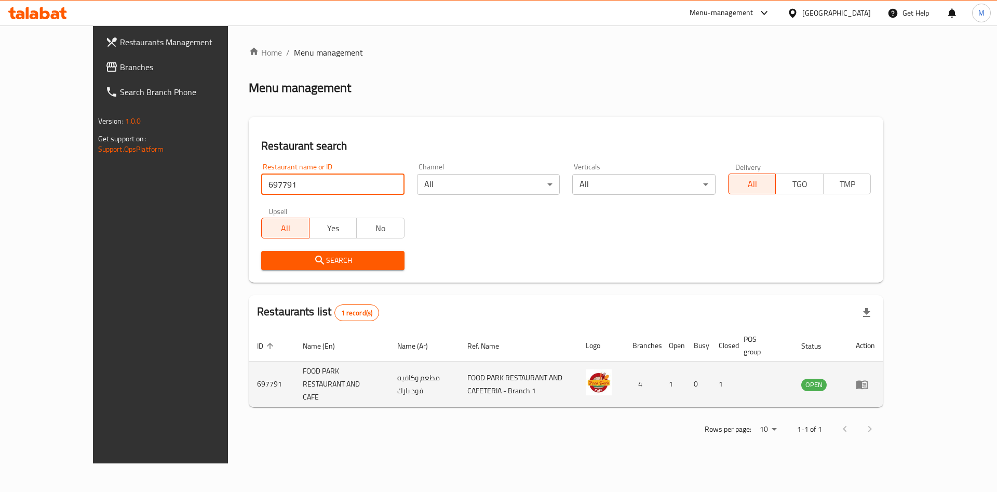 The width and height of the screenshot is (997, 492). What do you see at coordinates (762, 345) in the screenshot?
I see `span: POS group` at bounding box center [762, 345].